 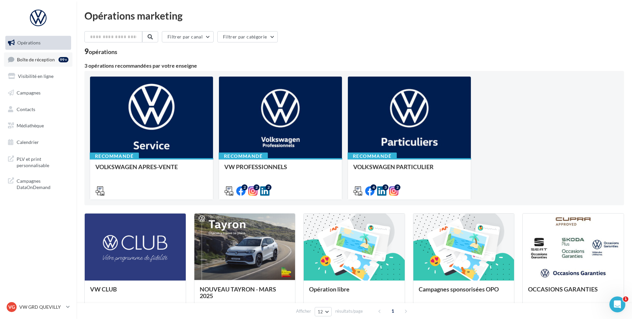 I want to click on span: résultats/page, so click(x=349, y=311).